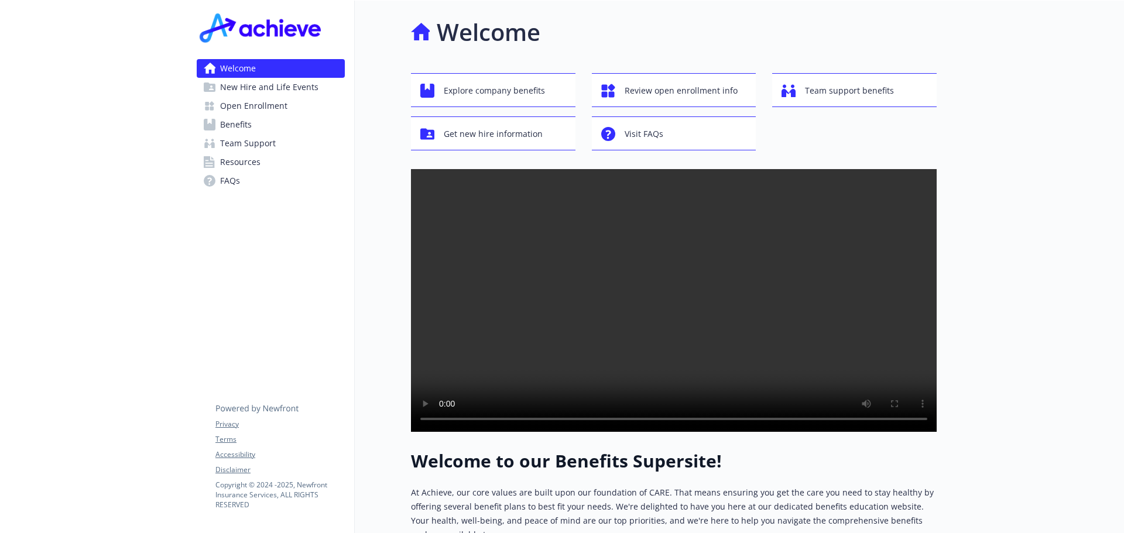  What do you see at coordinates (270, 162) in the screenshot?
I see `a: Resources` at bounding box center [270, 162].